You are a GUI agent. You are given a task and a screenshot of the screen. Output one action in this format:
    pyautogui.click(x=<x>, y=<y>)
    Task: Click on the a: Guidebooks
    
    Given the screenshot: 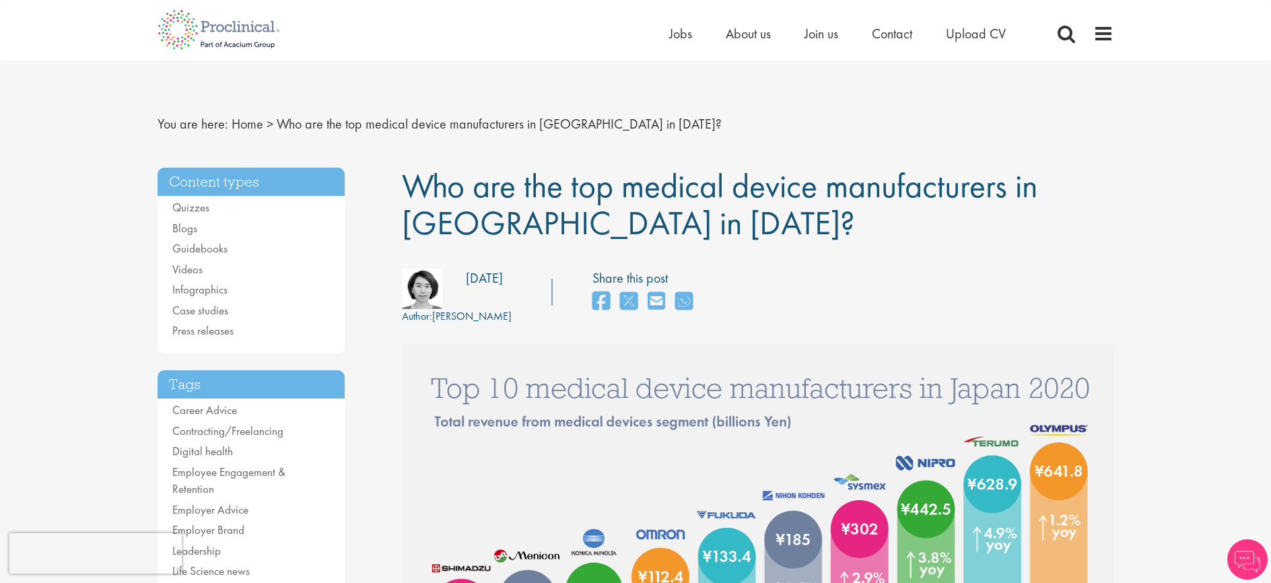 What is the action you would take?
    pyautogui.click(x=200, y=248)
    